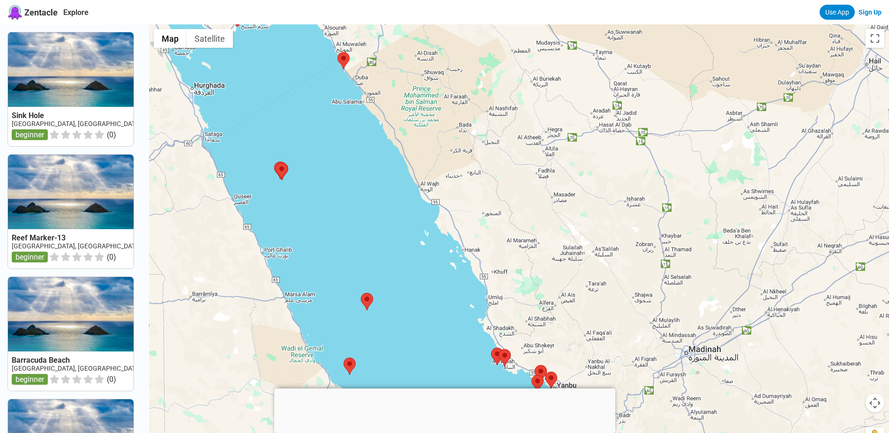 This screenshot has height=433, width=889. I want to click on a: Use App, so click(837, 12).